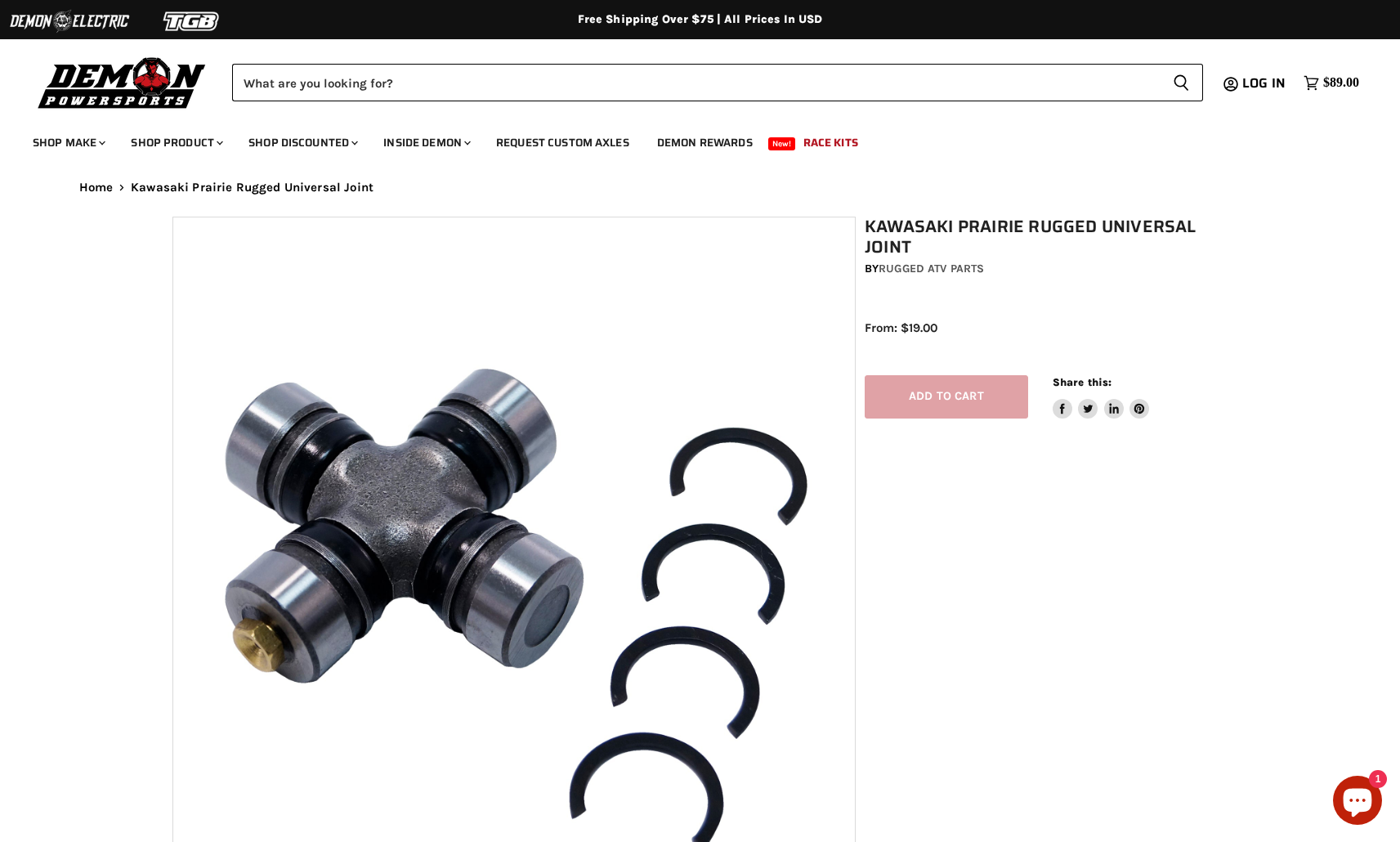  I want to click on button: Search, so click(1182, 83).